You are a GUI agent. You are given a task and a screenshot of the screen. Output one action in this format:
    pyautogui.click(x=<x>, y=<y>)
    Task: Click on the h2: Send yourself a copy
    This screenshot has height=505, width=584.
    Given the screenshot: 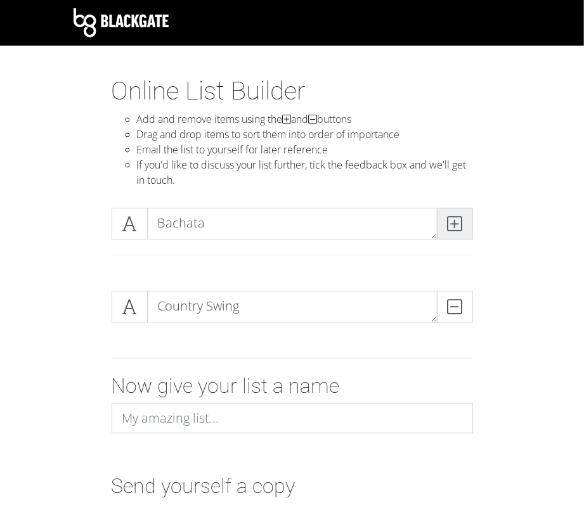 What is the action you would take?
    pyautogui.click(x=292, y=486)
    